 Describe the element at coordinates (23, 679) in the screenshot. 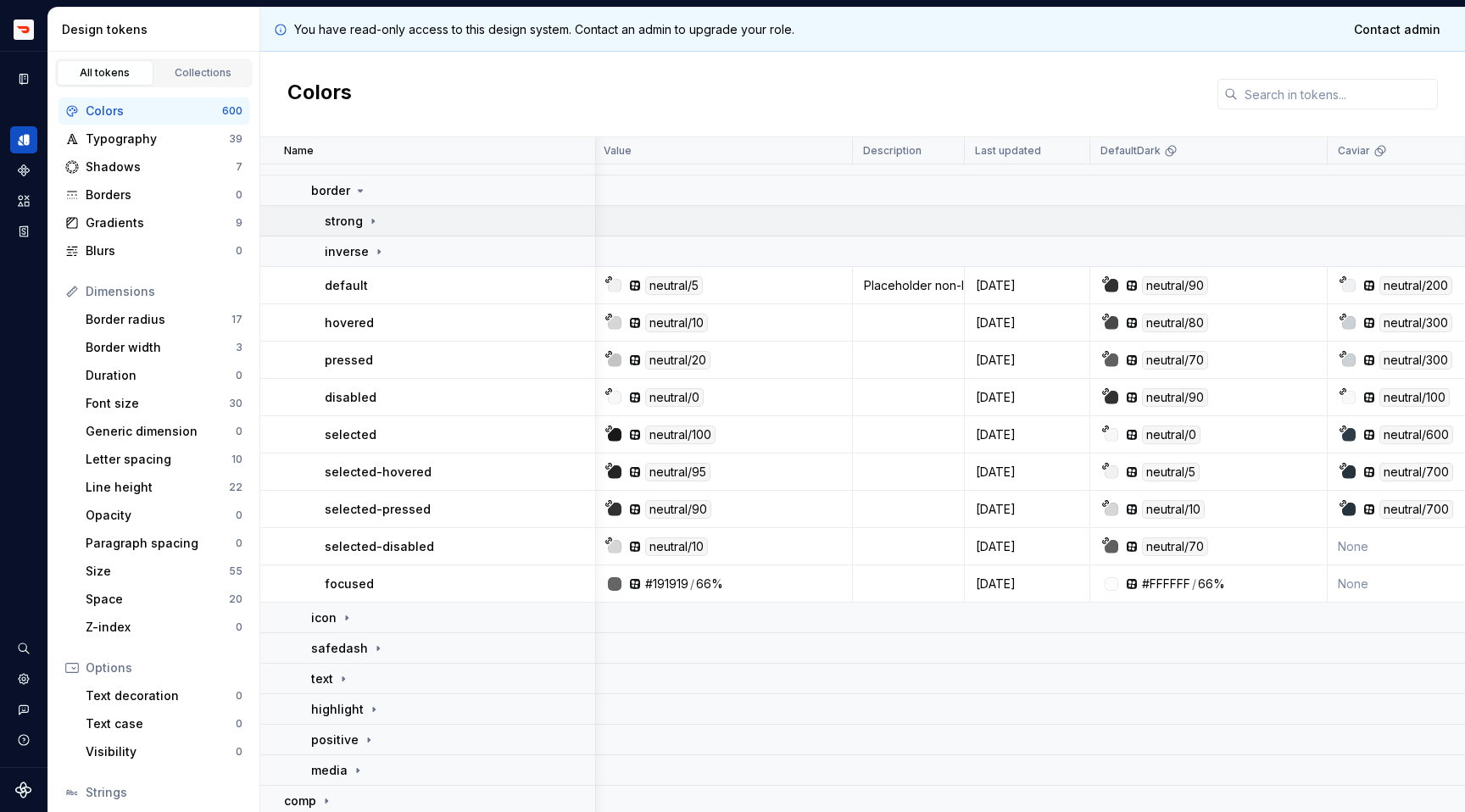

I see `div: Settings` at that location.